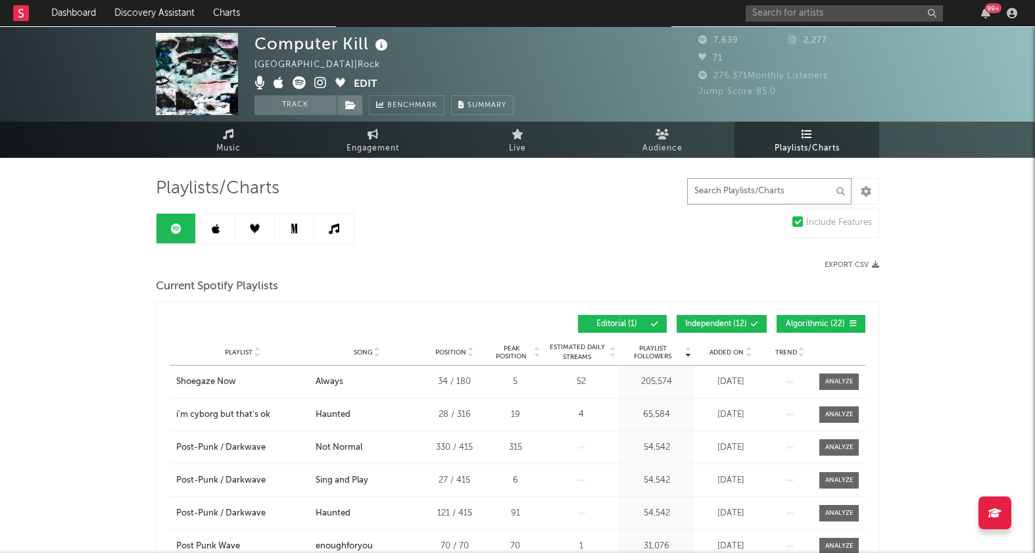  Describe the element at coordinates (716, 324) in the screenshot. I see `span: Independent ( 12 )` at that location.